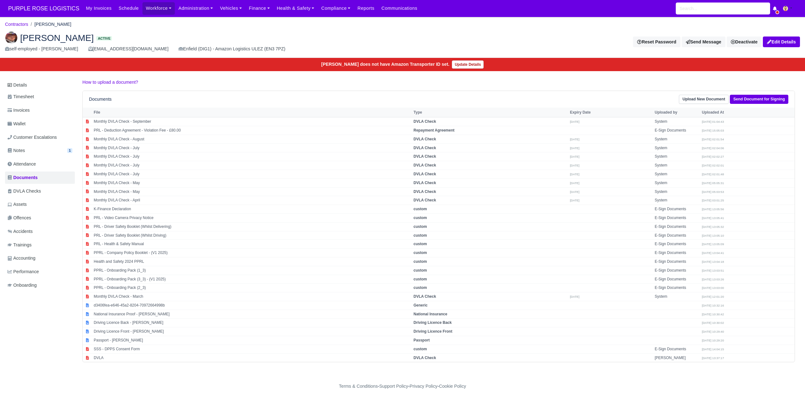  What do you see at coordinates (44, 8) in the screenshot?
I see `a: PURPLE ROSE LOGISTICS` at bounding box center [44, 8].